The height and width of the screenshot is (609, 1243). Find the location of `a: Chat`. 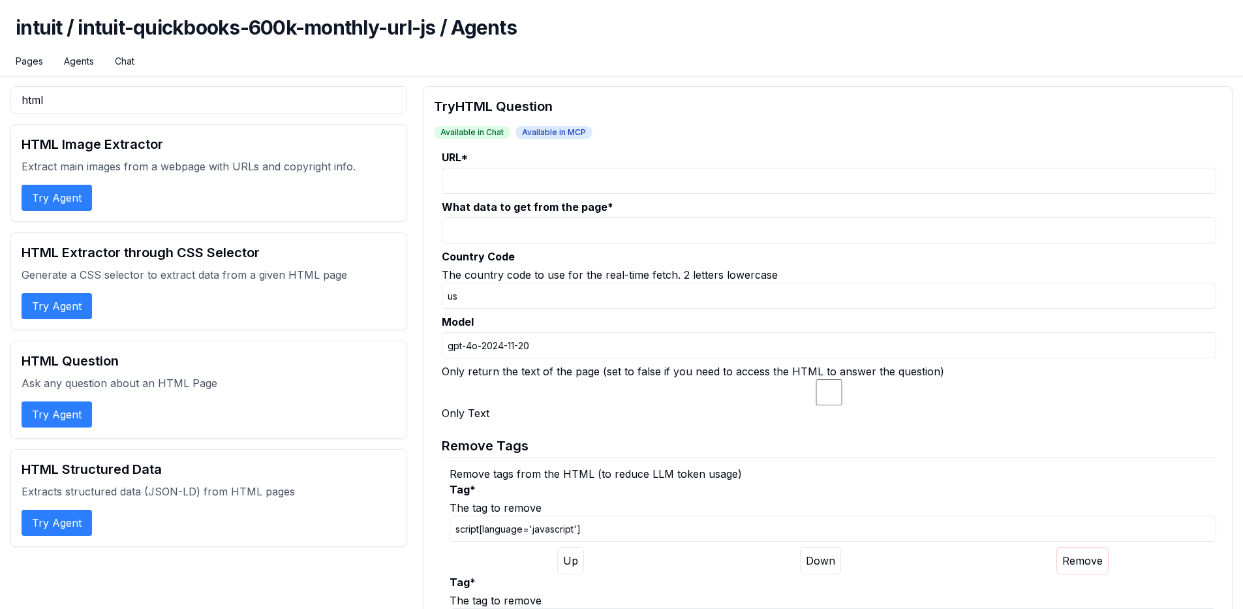

a: Chat is located at coordinates (125, 61).